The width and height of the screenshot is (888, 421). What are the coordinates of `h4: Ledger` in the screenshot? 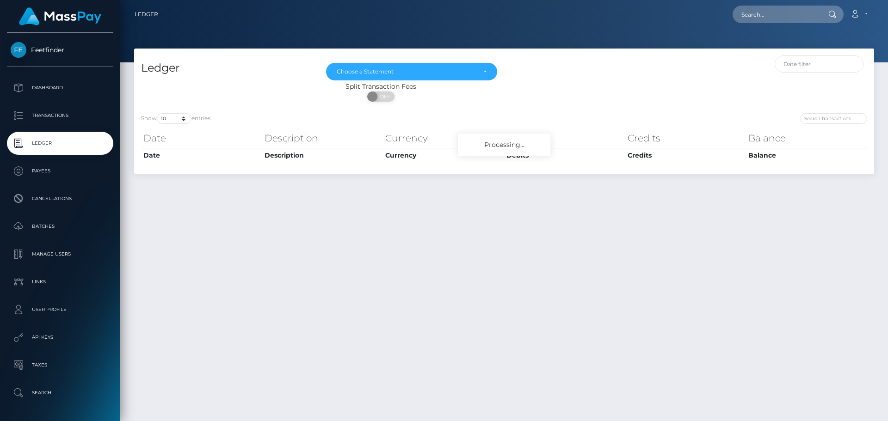 It's located at (227, 68).